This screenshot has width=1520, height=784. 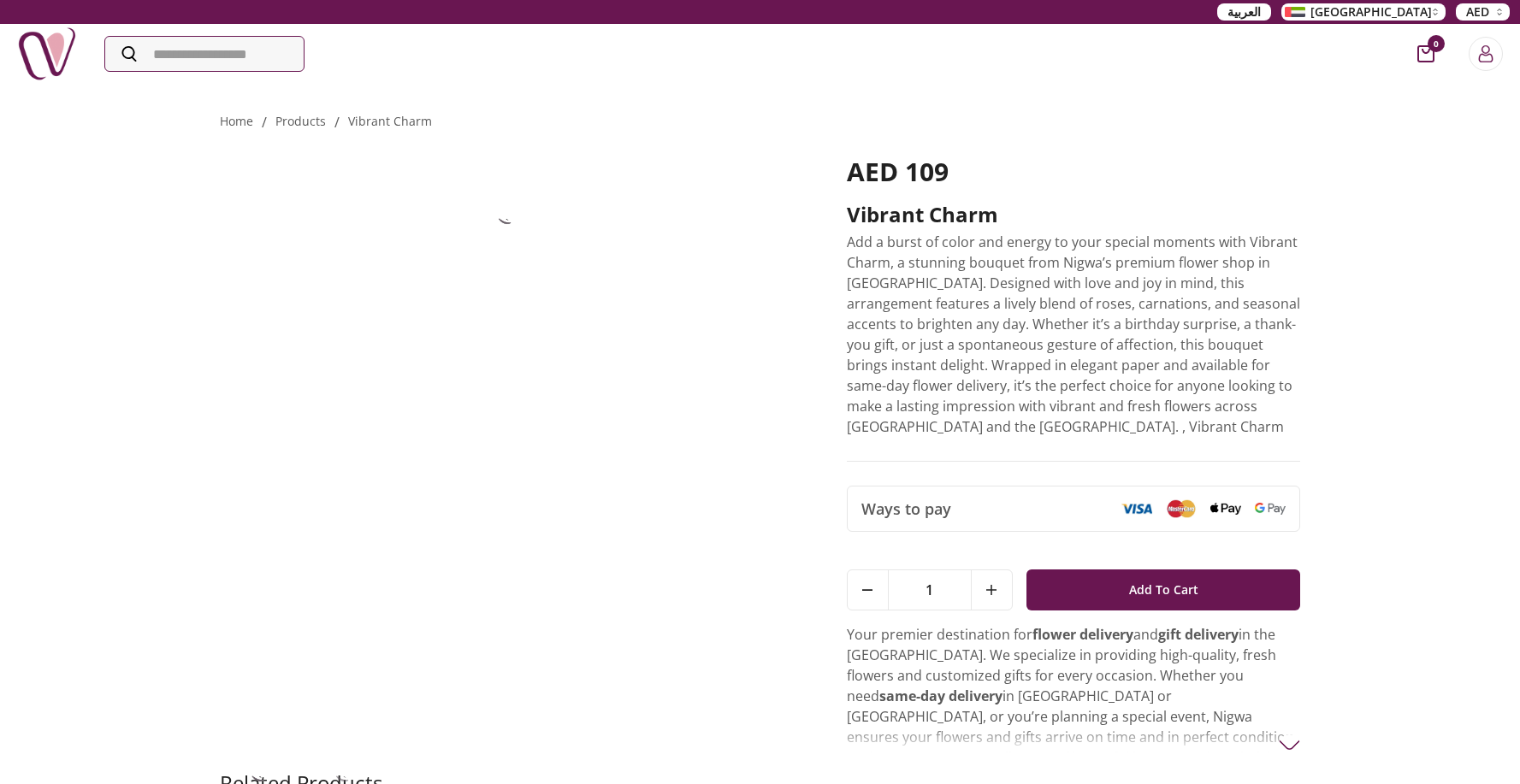 I want to click on a: products, so click(x=301, y=121).